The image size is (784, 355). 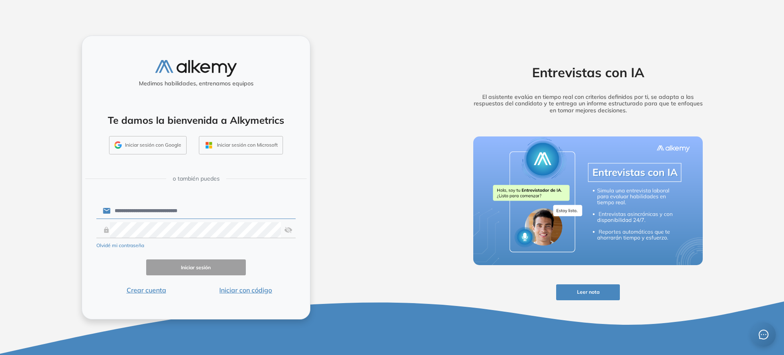 What do you see at coordinates (196, 120) in the screenshot?
I see `h4: Te damos la bienvenida a Alkymetrics` at bounding box center [196, 120].